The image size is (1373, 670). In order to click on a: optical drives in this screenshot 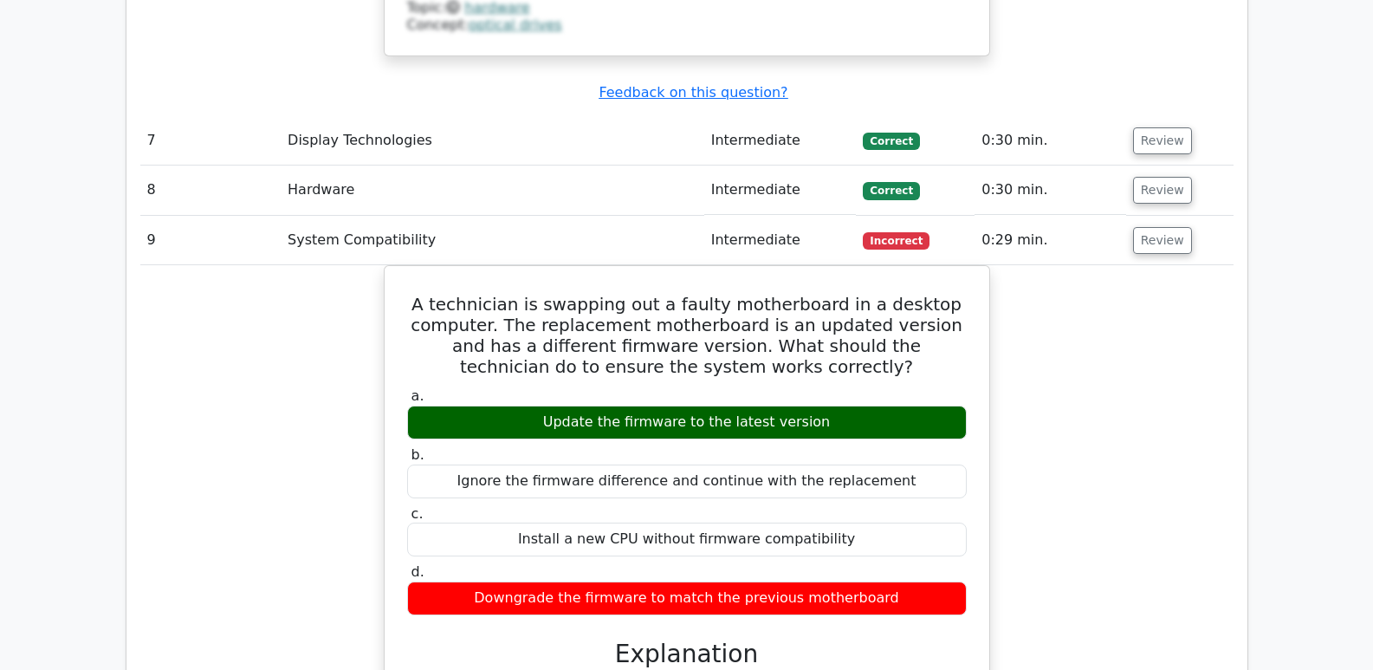, I will do `click(516, 24)`.